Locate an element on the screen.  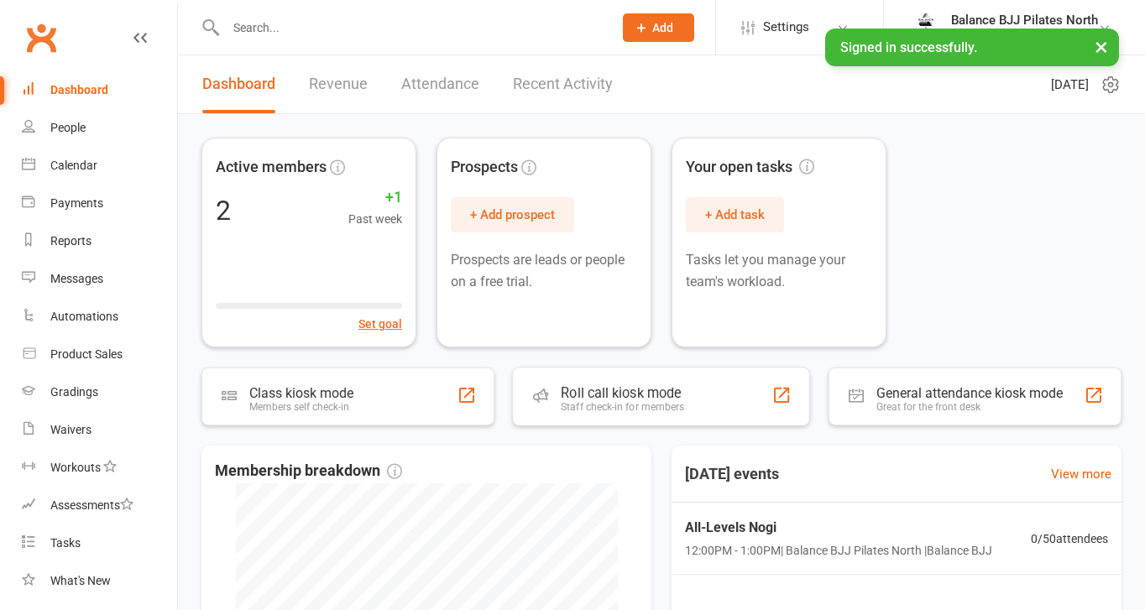
div: Balance BJJ Pilates North is located at coordinates (1024, 20).